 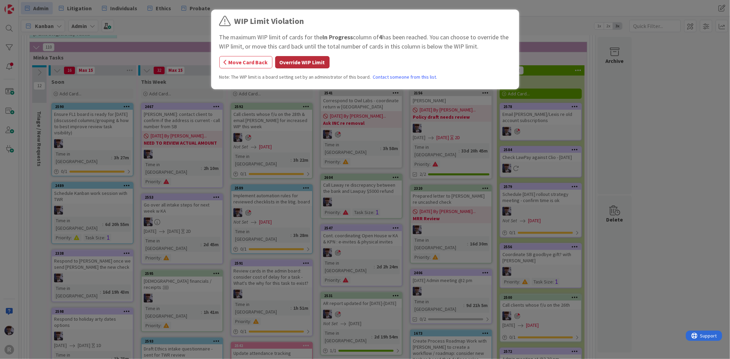 I want to click on div: The maximum WIP limit of cards for the column of has been reached. You can choose to override the..., so click(x=365, y=42).